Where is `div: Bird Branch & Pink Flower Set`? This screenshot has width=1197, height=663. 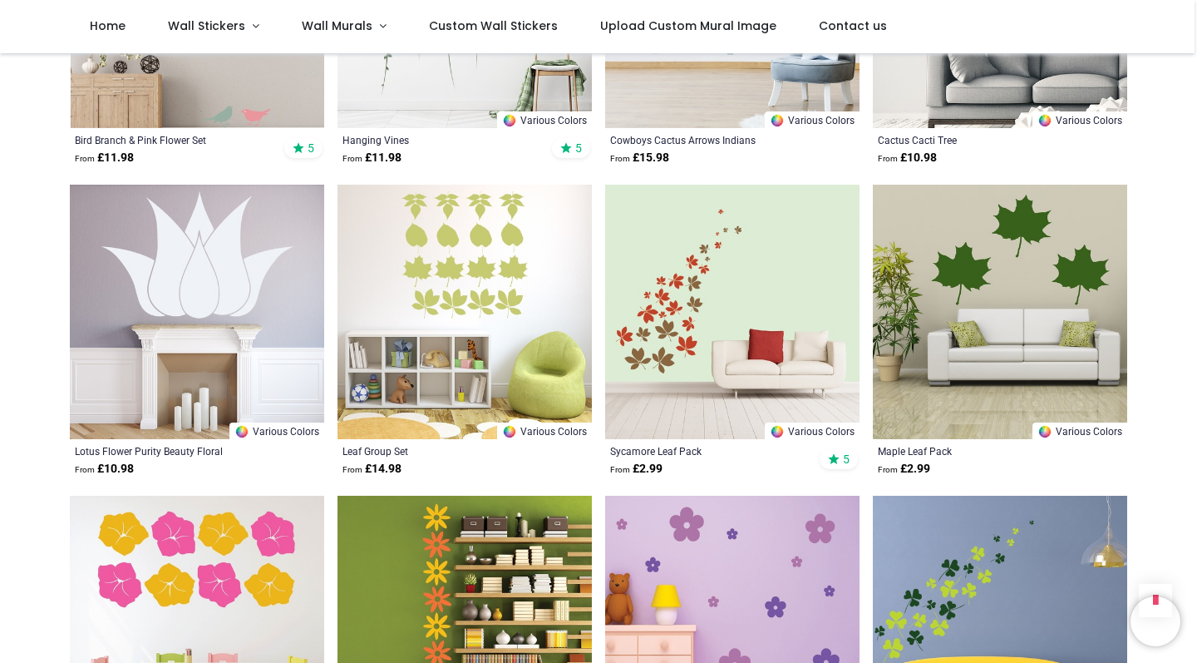 div: Bird Branch & Pink Flower Set is located at coordinates (172, 140).